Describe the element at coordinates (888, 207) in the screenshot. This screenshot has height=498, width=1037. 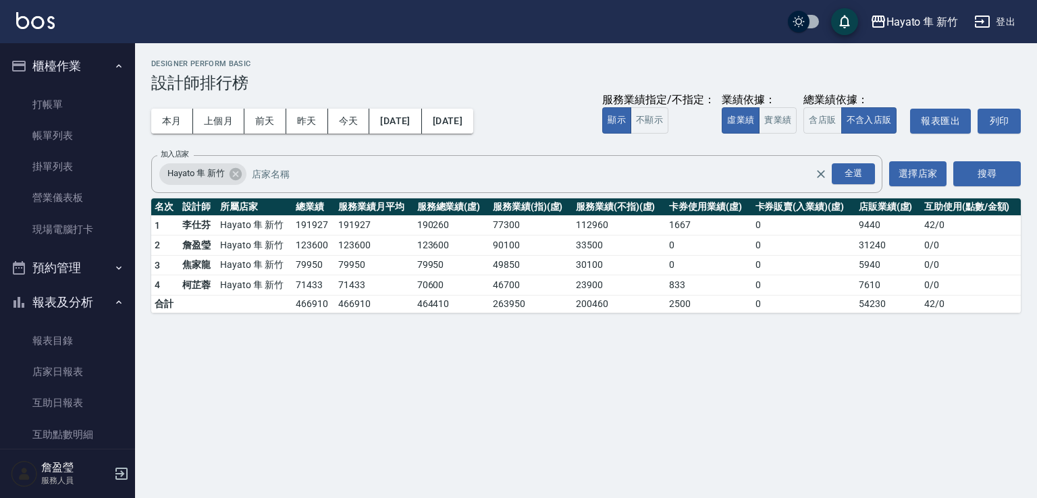
I see `th: 店販業績(虛)` at that location.